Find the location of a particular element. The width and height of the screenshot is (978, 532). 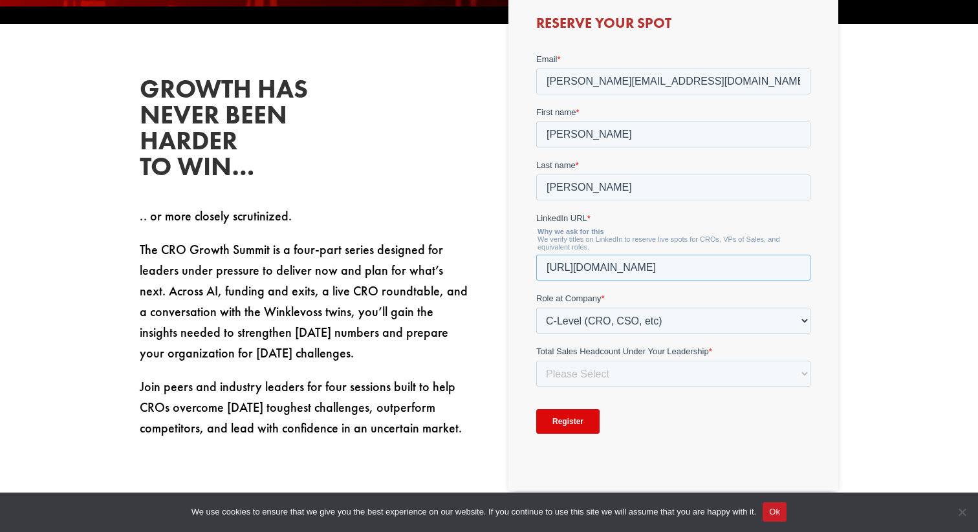

button: Ok is located at coordinates (774, 512).